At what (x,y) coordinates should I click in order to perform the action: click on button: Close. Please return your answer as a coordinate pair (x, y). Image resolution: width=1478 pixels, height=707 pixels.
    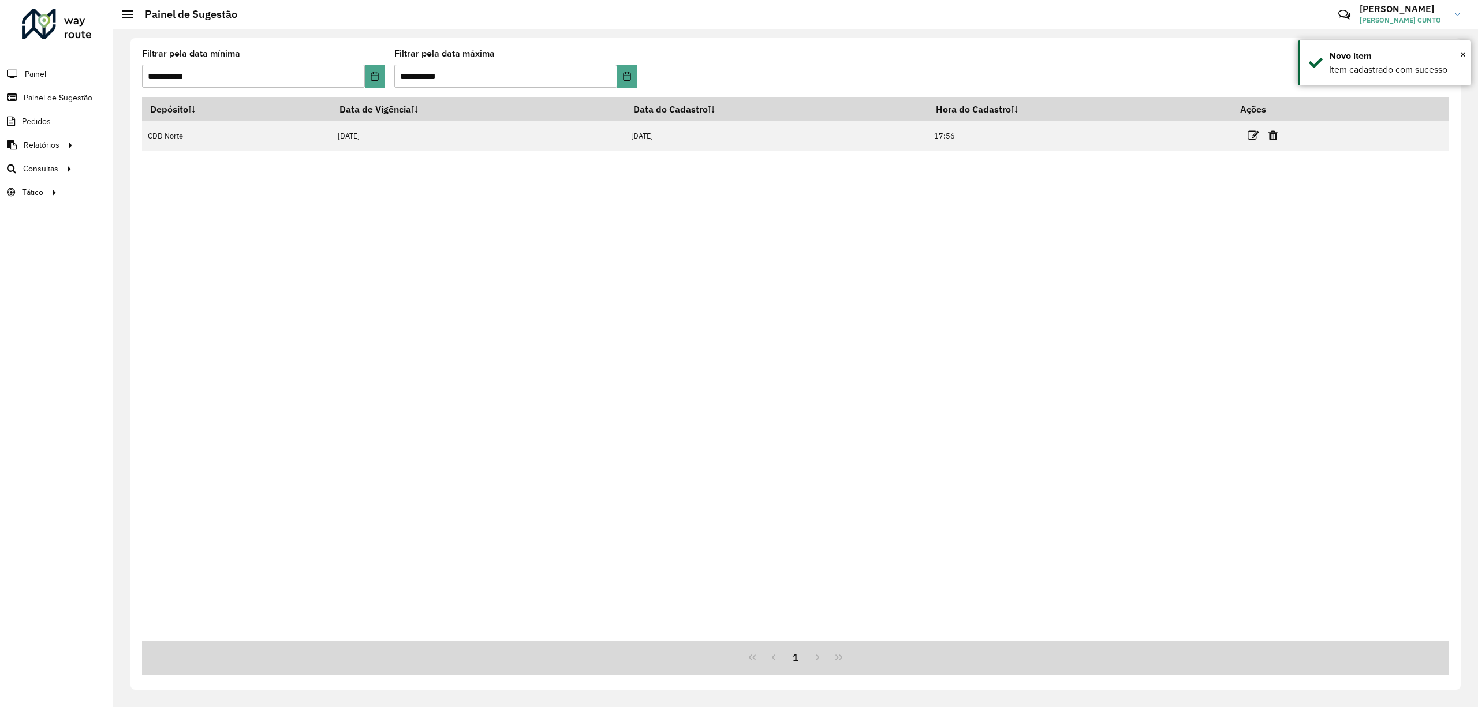
    Looking at the image, I should click on (1463, 54).